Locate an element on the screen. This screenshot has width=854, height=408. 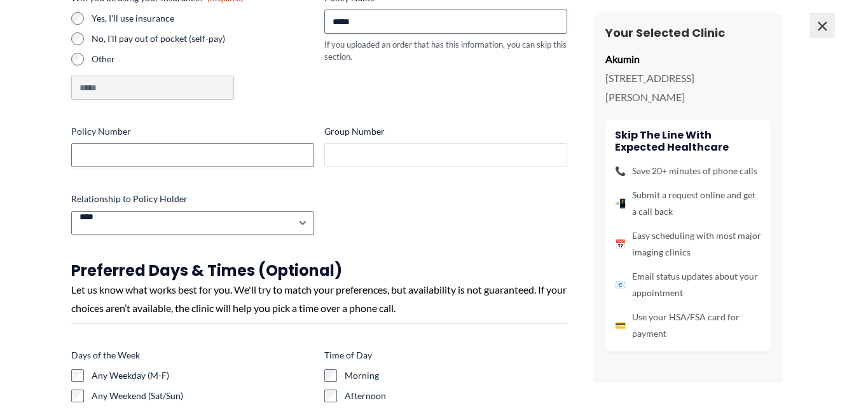
label: Any Weekend (Sat/Sun) is located at coordinates (203, 396).